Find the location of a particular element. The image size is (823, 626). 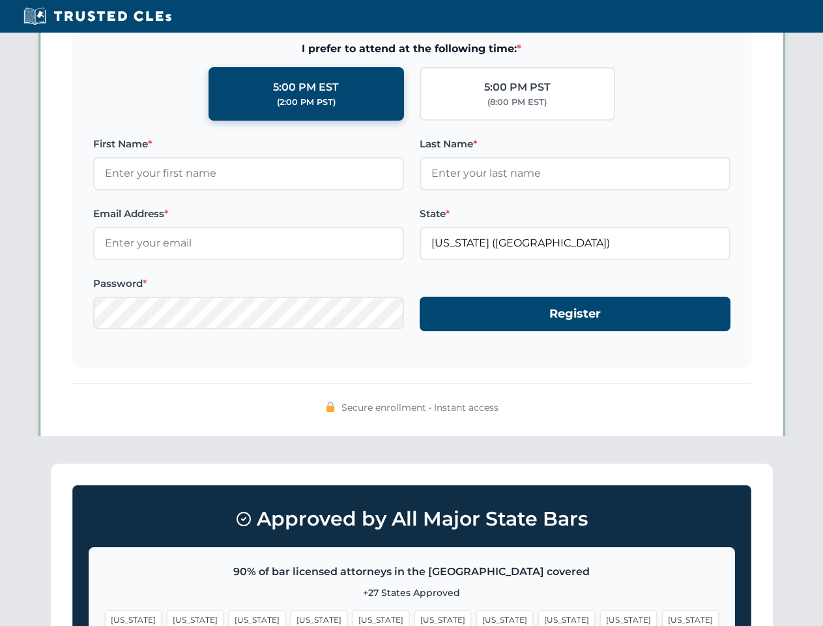

img: Trusted CLEs is located at coordinates (97, 16).